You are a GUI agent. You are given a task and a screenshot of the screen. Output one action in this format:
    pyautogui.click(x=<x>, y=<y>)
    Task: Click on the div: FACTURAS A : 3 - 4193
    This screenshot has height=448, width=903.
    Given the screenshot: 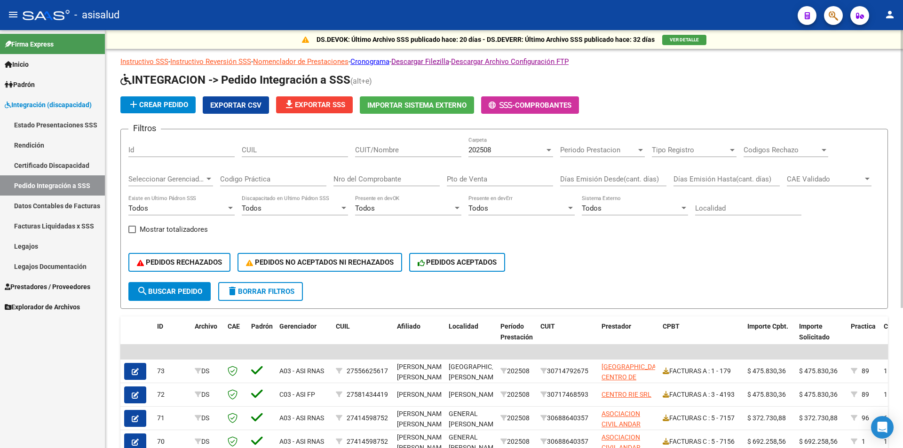 What is the action you would take?
    pyautogui.click(x=701, y=395)
    